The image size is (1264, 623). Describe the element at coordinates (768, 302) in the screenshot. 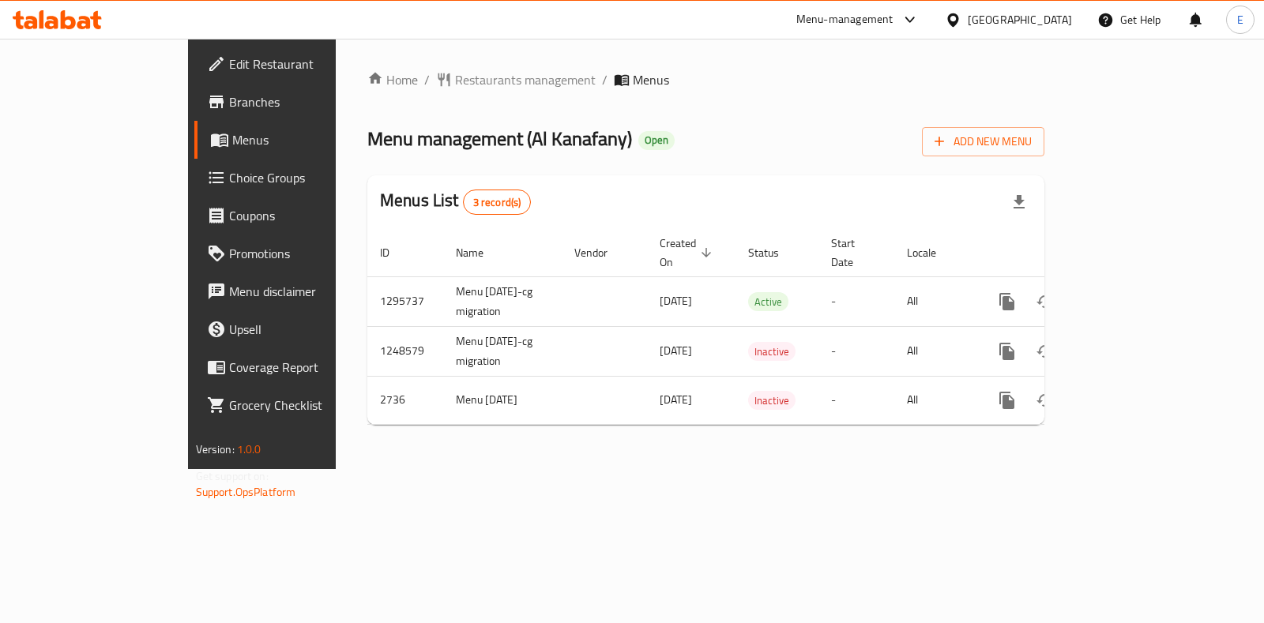

I see `span: Active` at that location.